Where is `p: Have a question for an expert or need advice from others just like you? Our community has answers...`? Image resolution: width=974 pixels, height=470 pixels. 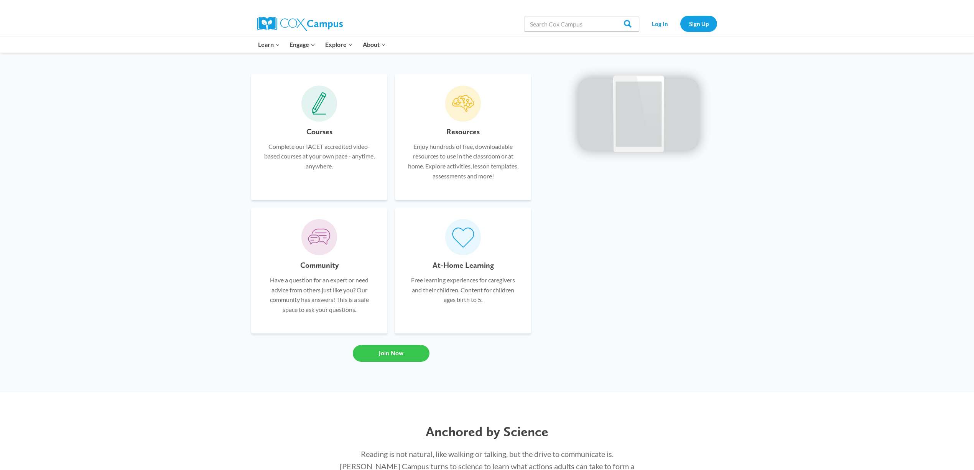 p: Have a question for an expert or need advice from others just like you? Our community has answers... is located at coordinates (319, 294).